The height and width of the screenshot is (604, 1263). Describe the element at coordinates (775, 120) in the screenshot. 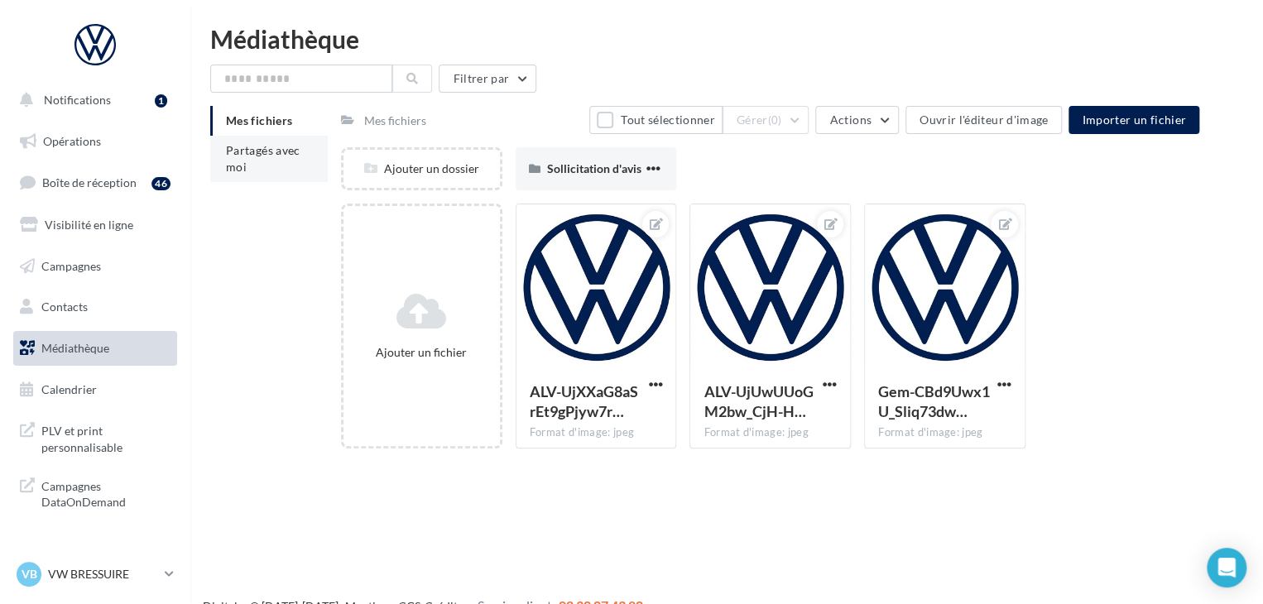

I see `span: (0)` at that location.